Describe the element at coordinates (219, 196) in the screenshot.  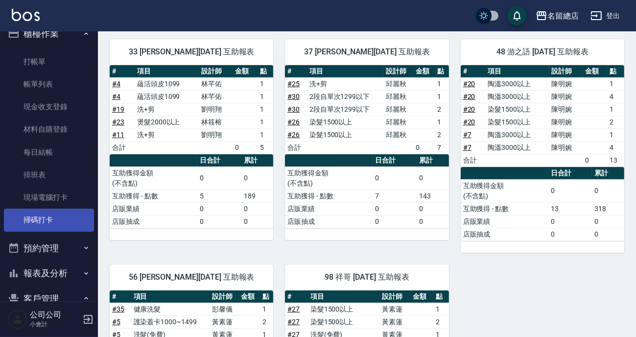
I see `td: 5` at that location.